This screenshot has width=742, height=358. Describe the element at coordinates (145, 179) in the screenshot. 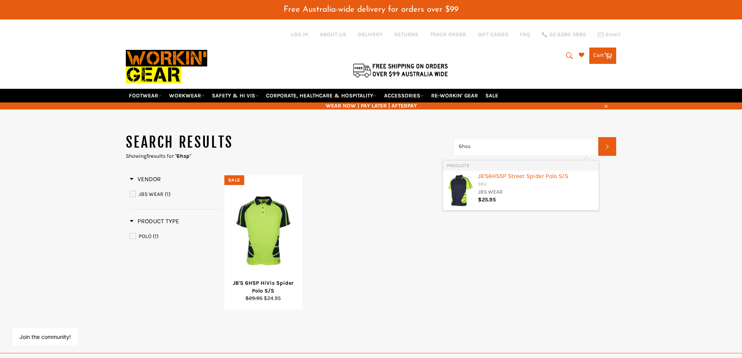

I see `span: Vendor` at that location.